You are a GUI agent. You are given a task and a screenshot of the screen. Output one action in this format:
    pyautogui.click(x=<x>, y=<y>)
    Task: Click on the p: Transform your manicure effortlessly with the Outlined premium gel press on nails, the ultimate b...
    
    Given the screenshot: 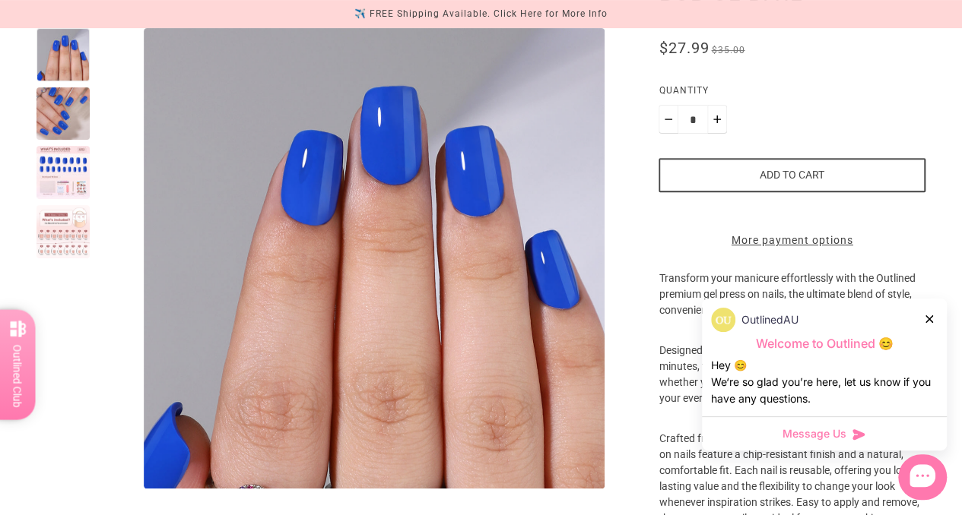 What is the action you would take?
    pyautogui.click(x=791, y=306)
    